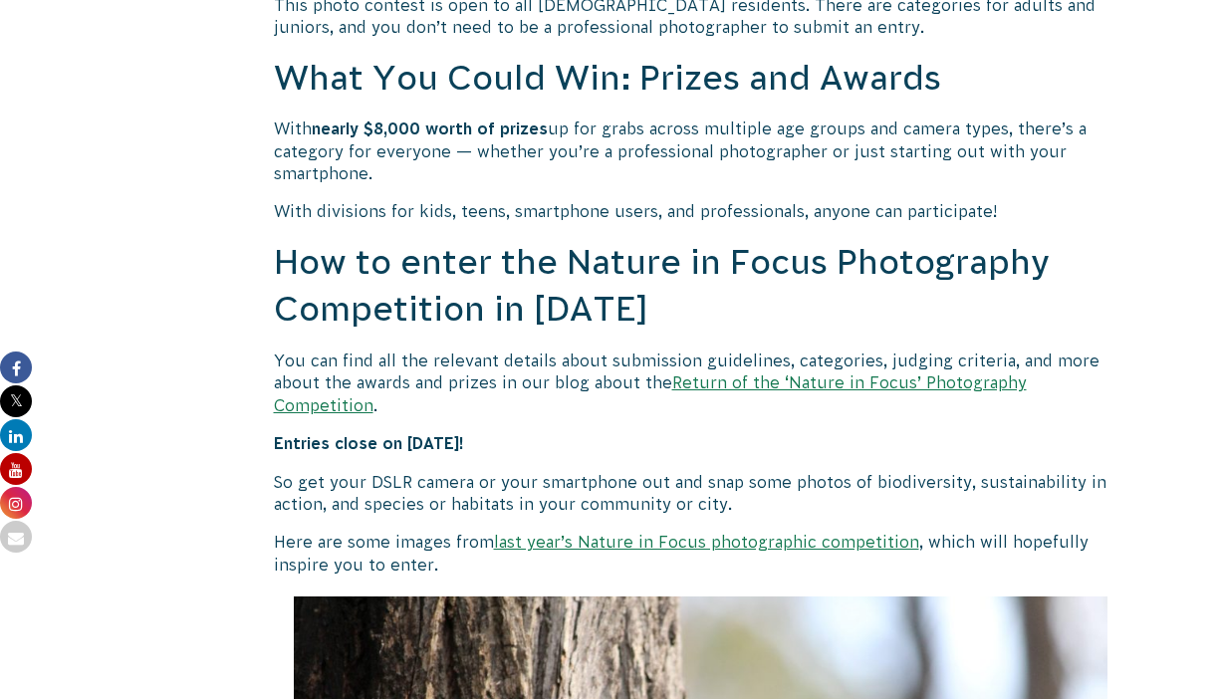 The height and width of the screenshot is (699, 1222). What do you see at coordinates (651, 394) in the screenshot?
I see `a: Return of the ‘Nature in Focus’ Photography Competition` at bounding box center [651, 394].